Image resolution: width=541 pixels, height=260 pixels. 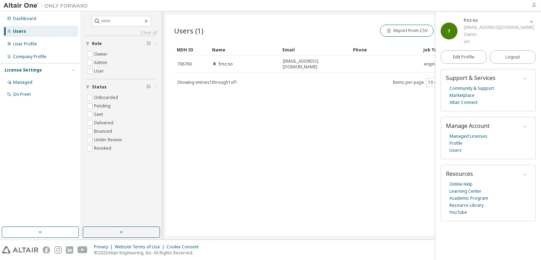 I want to click on div: Job Title, so click(x=440, y=50).